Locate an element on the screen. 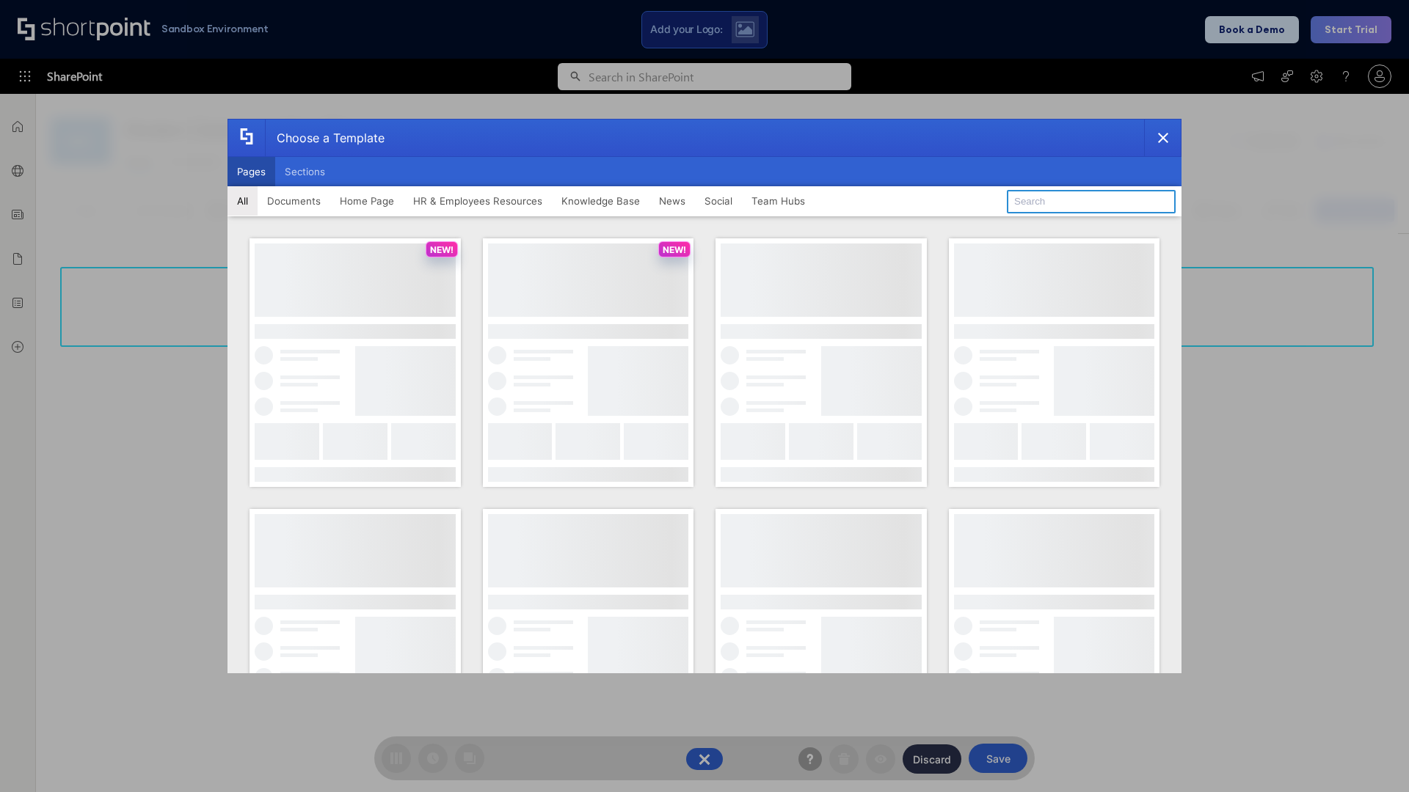 This screenshot has width=1409, height=792. div: Choose a Template is located at coordinates (324, 138).